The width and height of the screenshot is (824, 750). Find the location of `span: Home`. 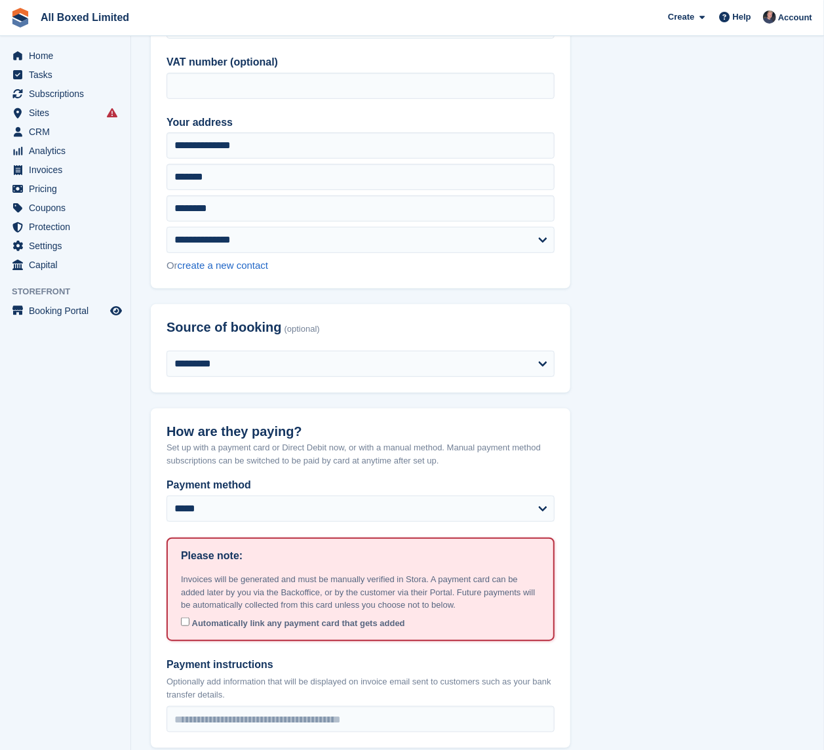

span: Home is located at coordinates (68, 56).